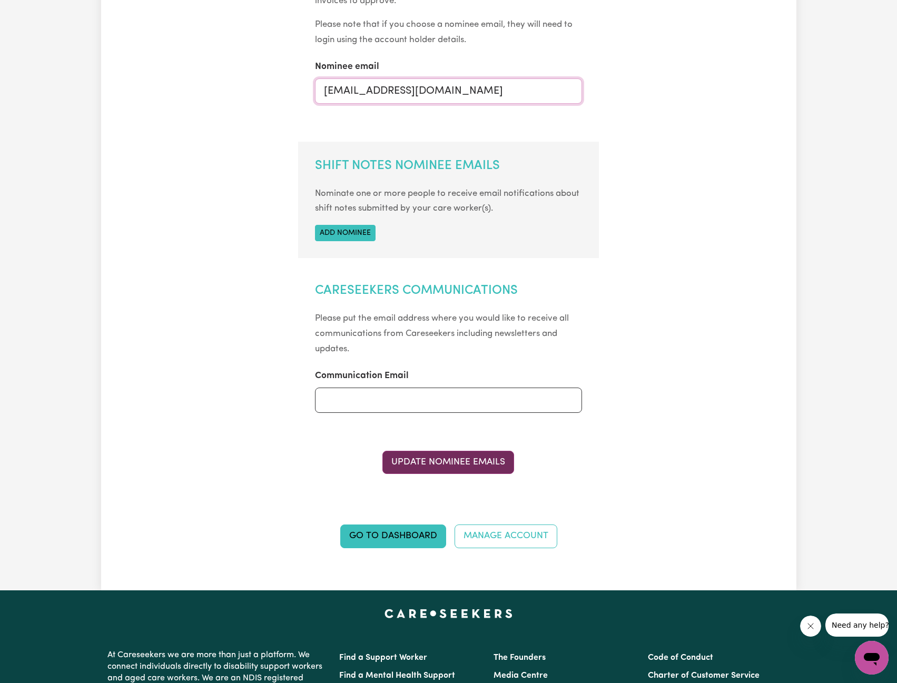  I want to click on label: Communication Email, so click(362, 376).